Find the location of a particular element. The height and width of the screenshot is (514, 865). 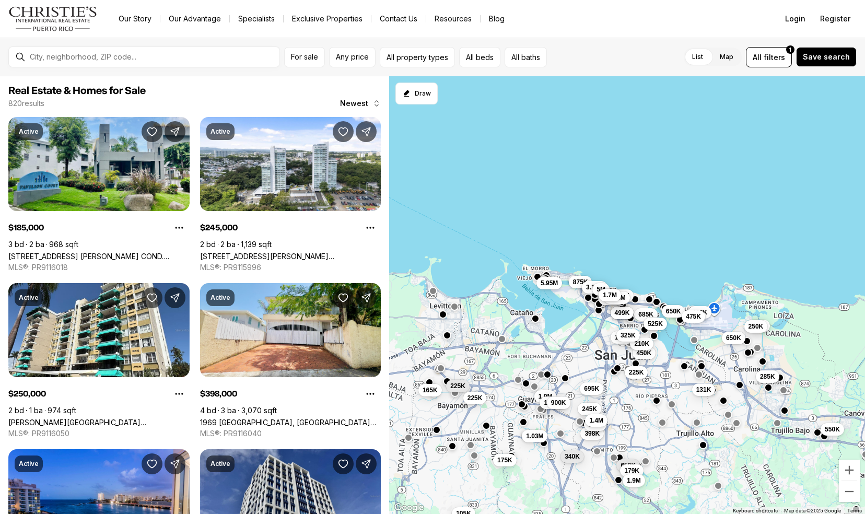

button: 175K is located at coordinates (505, 460).